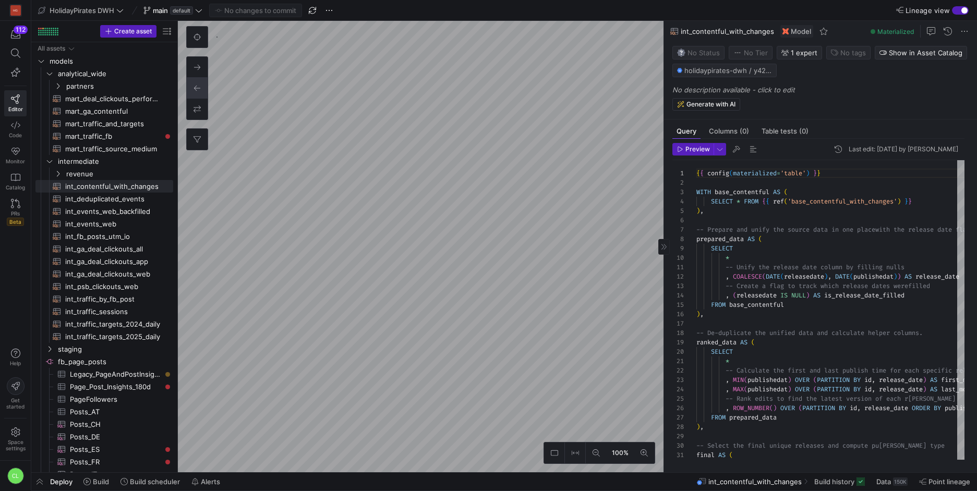 The width and height of the screenshot is (977, 491). Describe the element at coordinates (104, 424) in the screenshot. I see `a: Posts_CH​​​​​​​​​` at that location.